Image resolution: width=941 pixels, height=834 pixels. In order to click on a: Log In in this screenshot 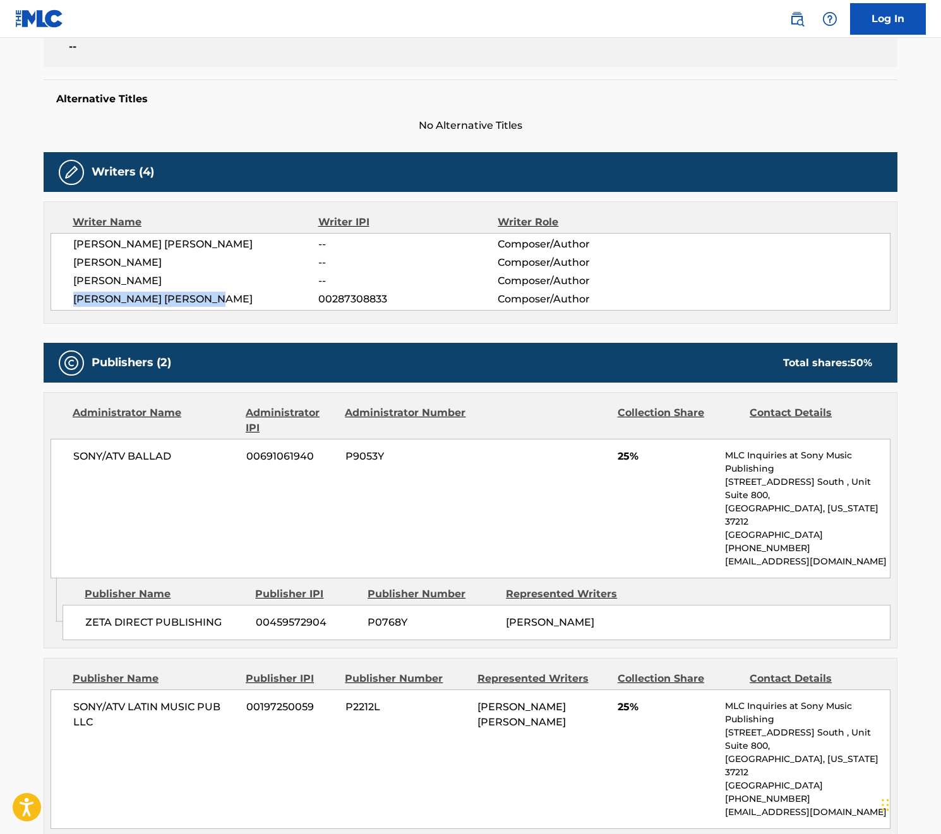, I will do `click(888, 19)`.